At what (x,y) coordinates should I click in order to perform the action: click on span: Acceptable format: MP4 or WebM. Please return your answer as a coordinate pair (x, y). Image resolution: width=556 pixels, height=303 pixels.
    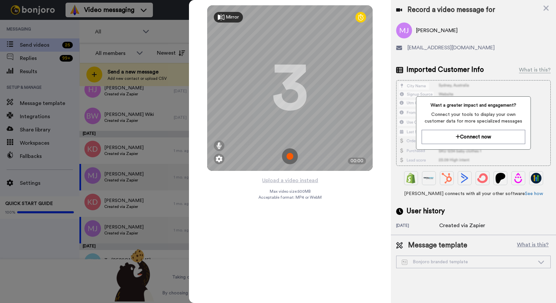
    Looking at the image, I should click on (290, 197).